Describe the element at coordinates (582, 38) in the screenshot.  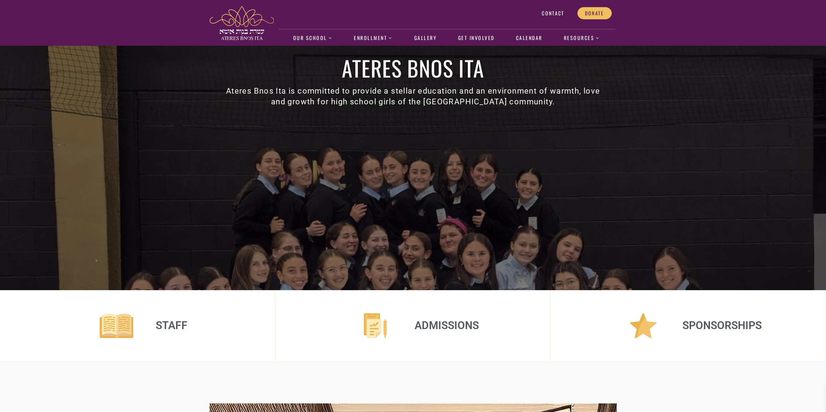
I see `a: Resources` at that location.